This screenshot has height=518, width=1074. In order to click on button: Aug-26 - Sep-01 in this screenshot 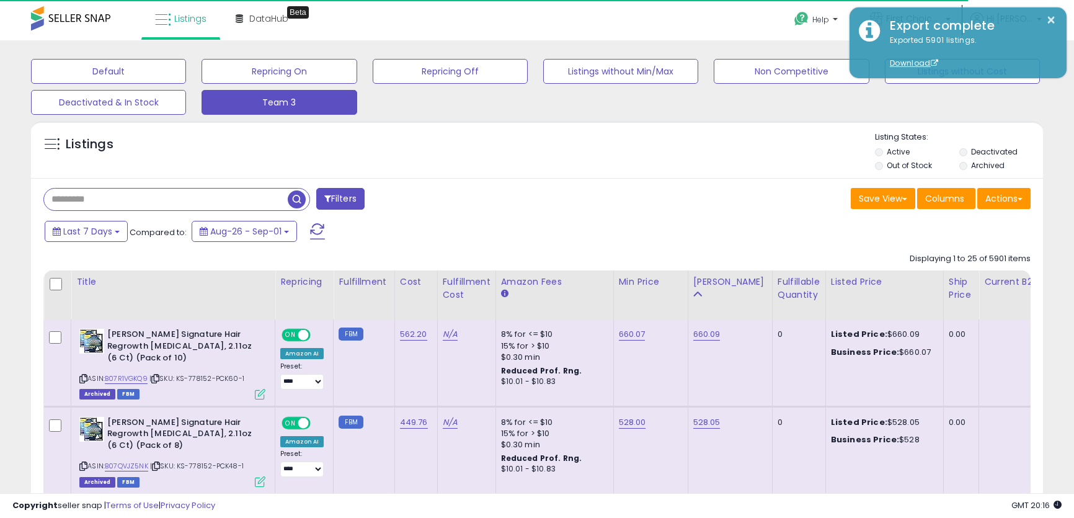, I will do `click(244, 231)`.